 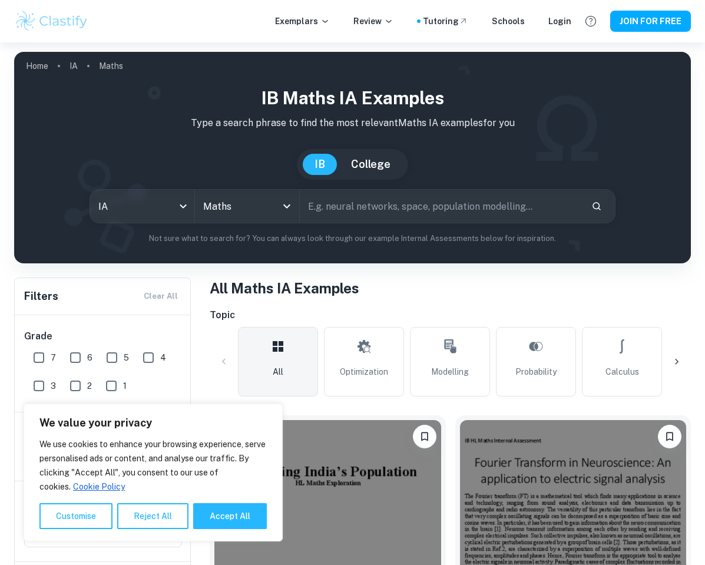 What do you see at coordinates (508, 21) in the screenshot?
I see `a: Schools` at bounding box center [508, 21].